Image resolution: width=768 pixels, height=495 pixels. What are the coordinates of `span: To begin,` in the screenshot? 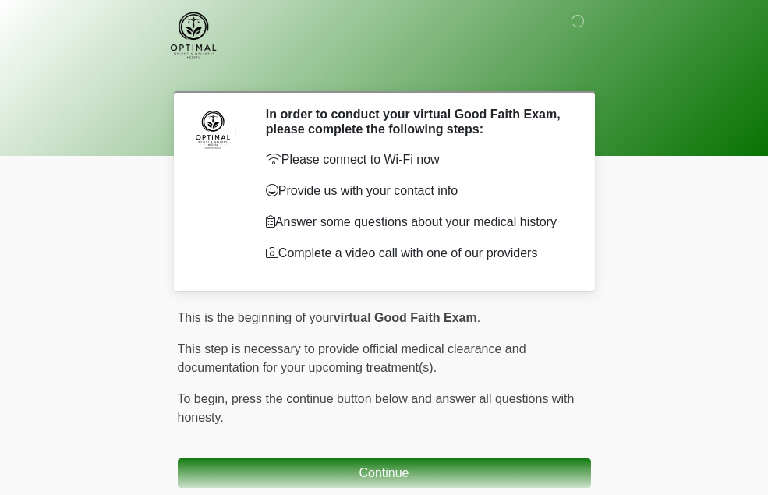 It's located at (204, 398).